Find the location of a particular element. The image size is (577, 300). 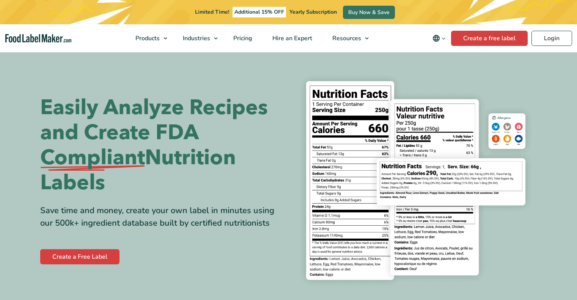

a: Resources is located at coordinates (348, 38).